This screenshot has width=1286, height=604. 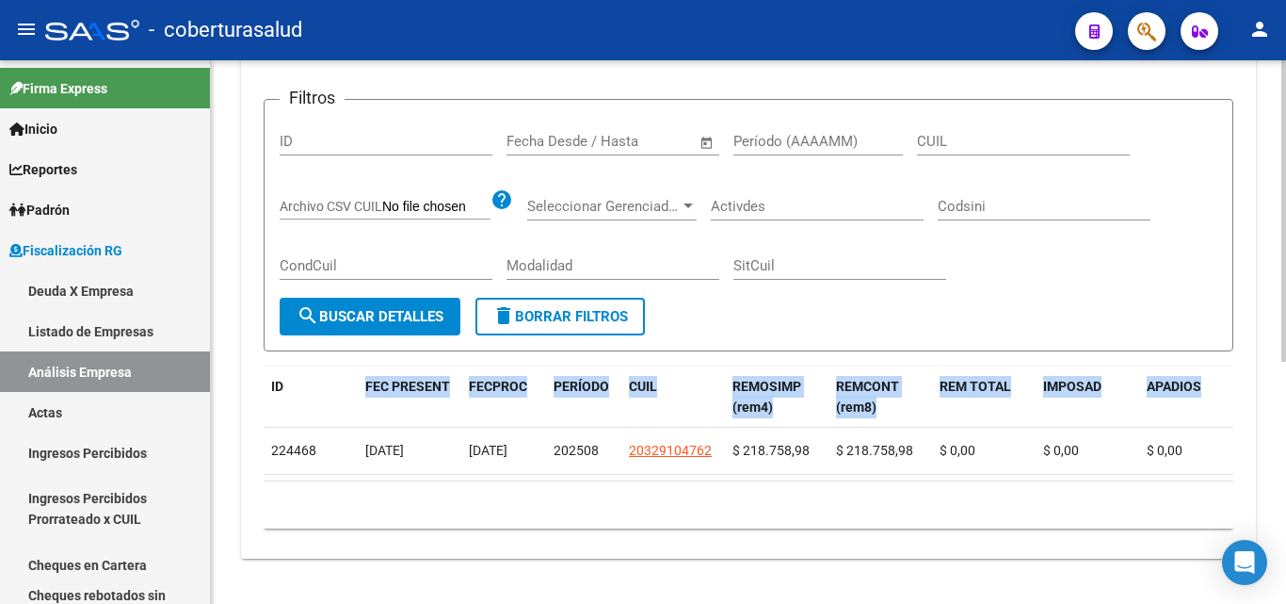 I want to click on span: Firma Express, so click(x=58, y=89).